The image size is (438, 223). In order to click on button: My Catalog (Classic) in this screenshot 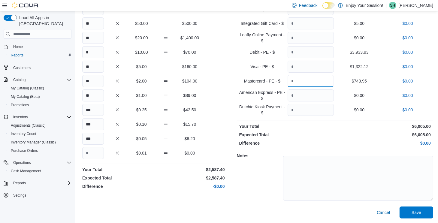, I will do `click(40, 88)`.